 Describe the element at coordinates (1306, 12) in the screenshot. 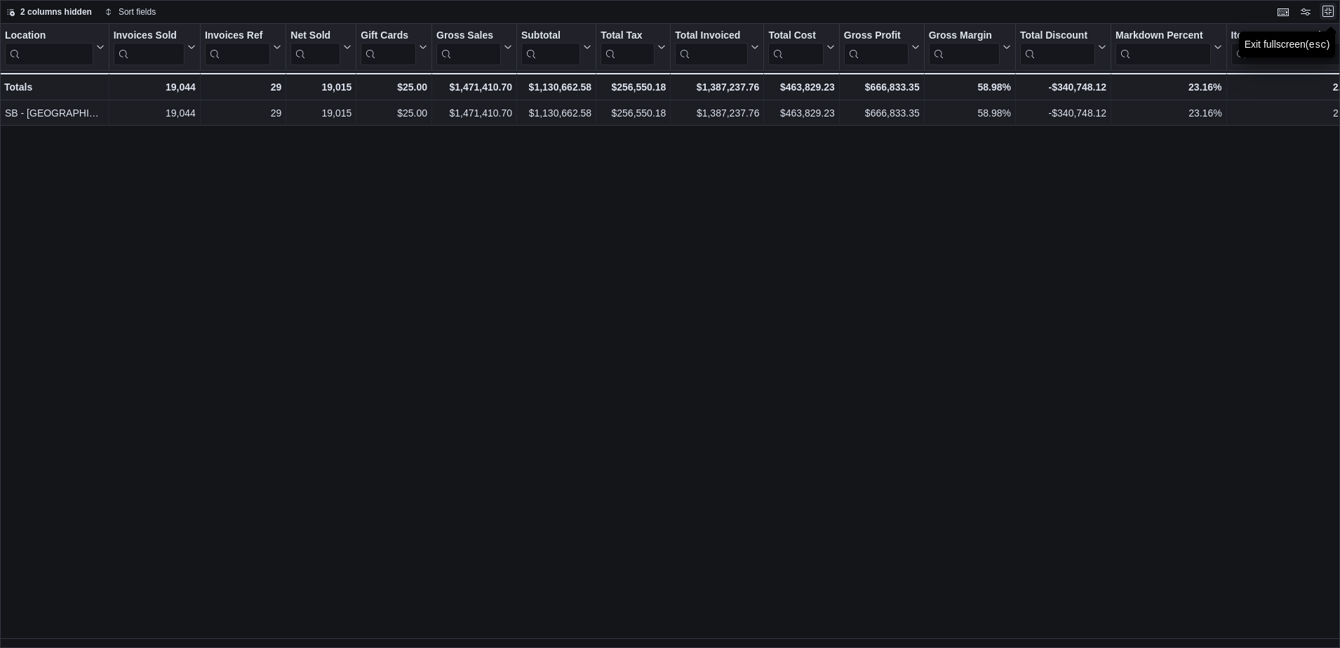

I see `button: Display options` at that location.